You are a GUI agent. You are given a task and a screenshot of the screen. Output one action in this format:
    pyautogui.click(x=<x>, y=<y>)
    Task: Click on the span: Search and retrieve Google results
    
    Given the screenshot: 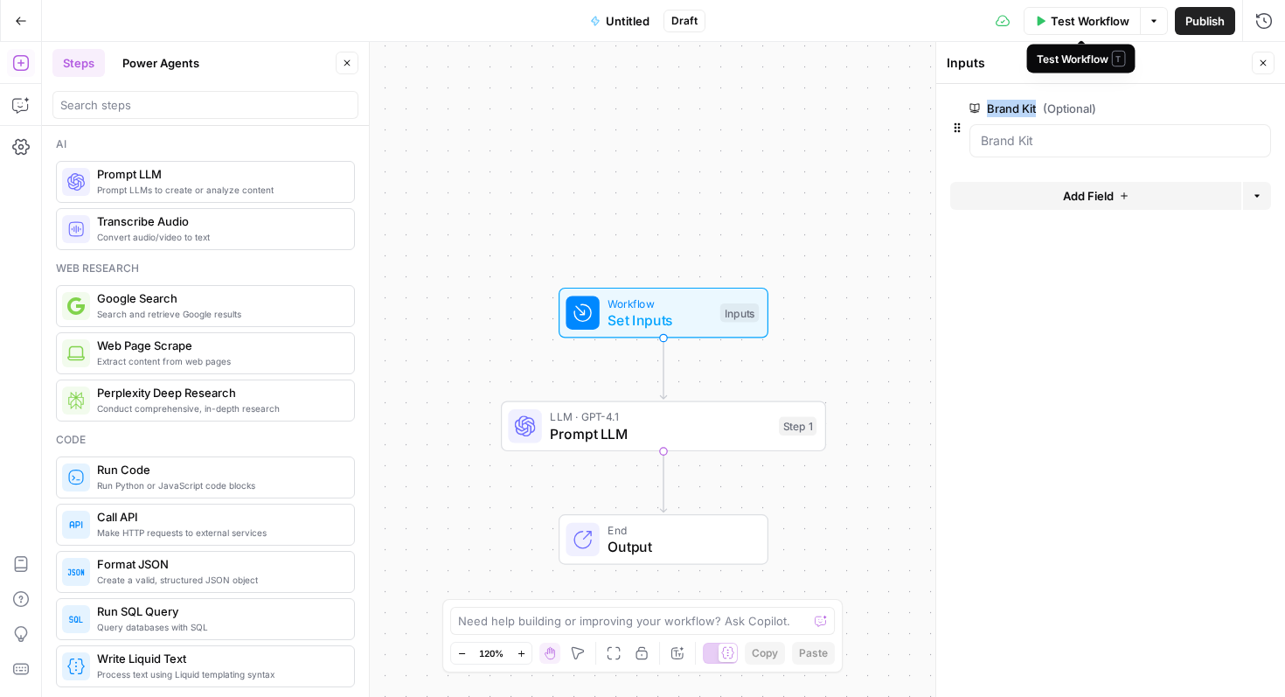 What is the action you would take?
    pyautogui.click(x=219, y=314)
    